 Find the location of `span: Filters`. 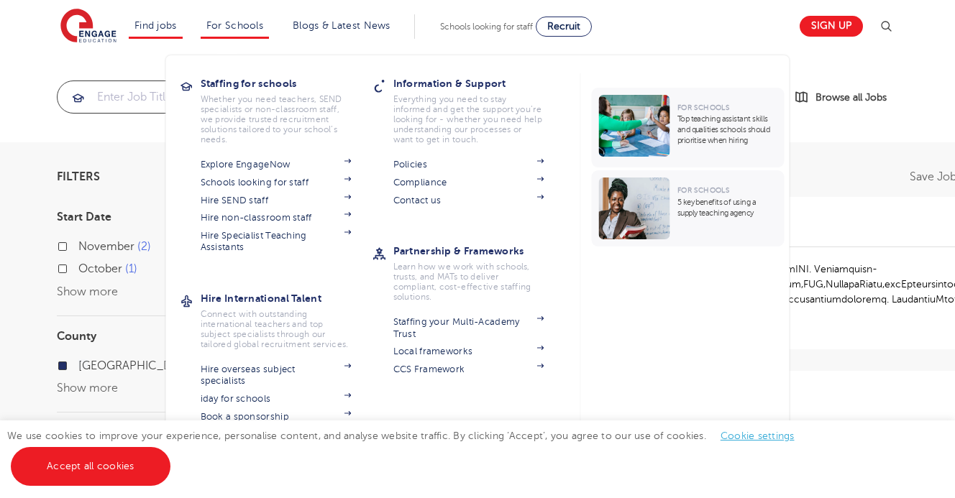

span: Filters is located at coordinates (78, 177).